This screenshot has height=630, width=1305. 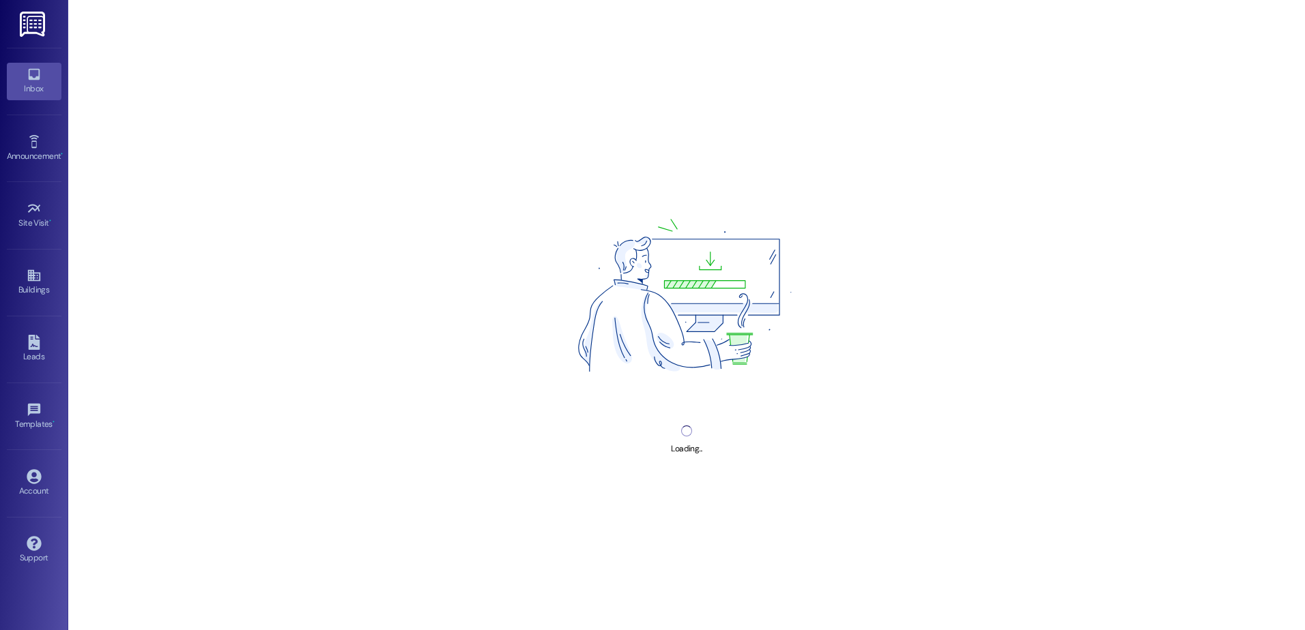 What do you see at coordinates (34, 551) in the screenshot?
I see `a: Support` at bounding box center [34, 551].